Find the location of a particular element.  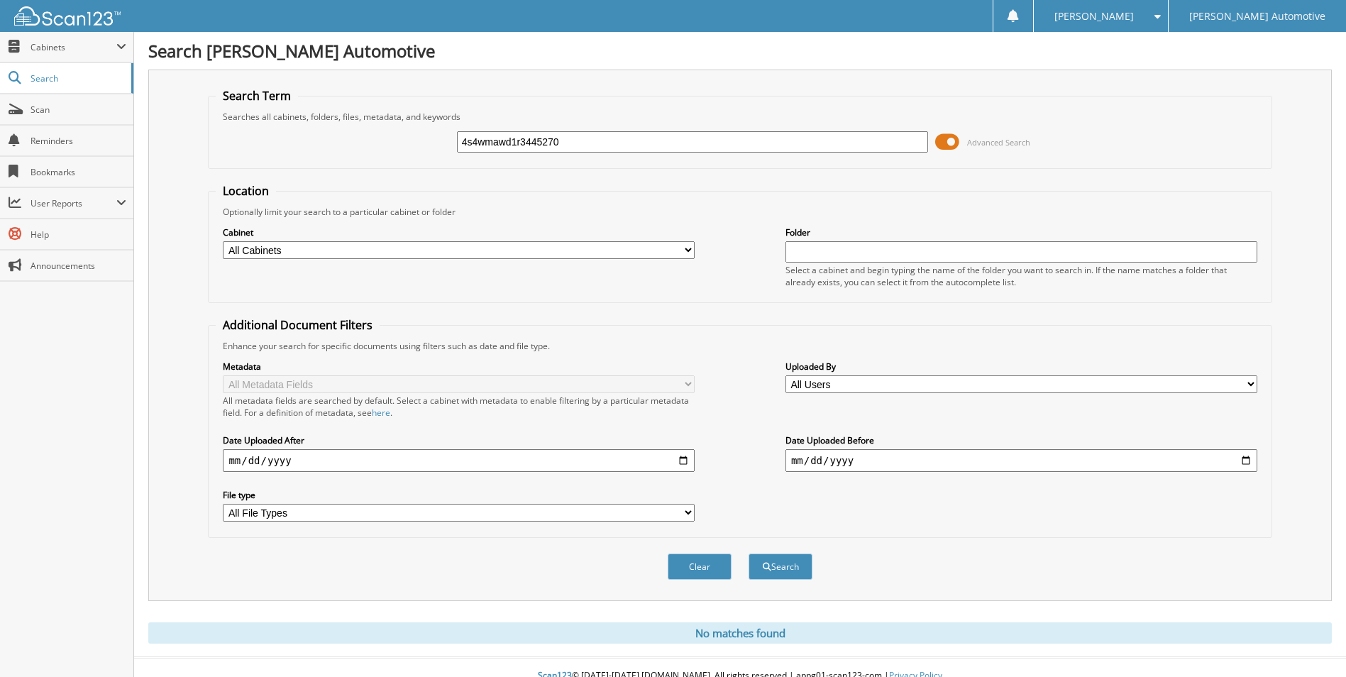

div: Enhance your search for specific documents using filters such as date and file type. is located at coordinates (739, 346).